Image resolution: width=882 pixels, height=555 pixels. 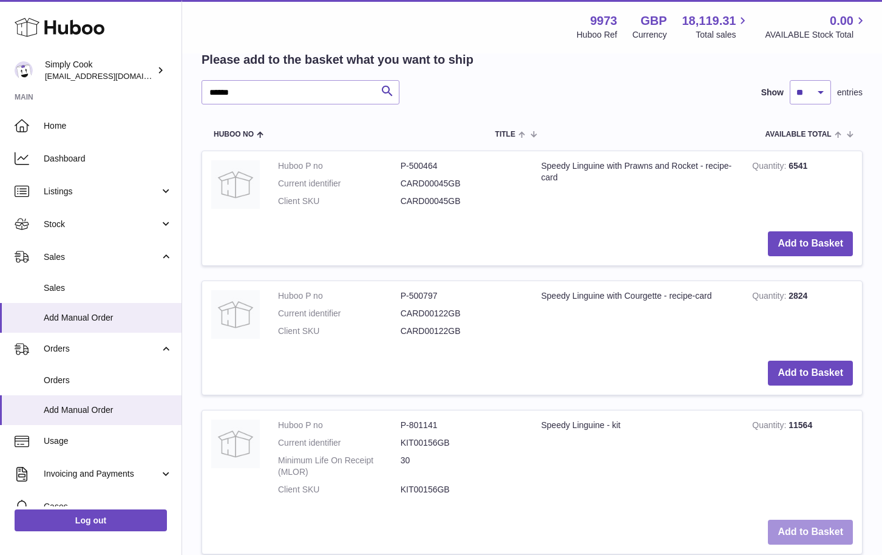 What do you see at coordinates (234, 134) in the screenshot?
I see `span: Huboo no` at bounding box center [234, 134].